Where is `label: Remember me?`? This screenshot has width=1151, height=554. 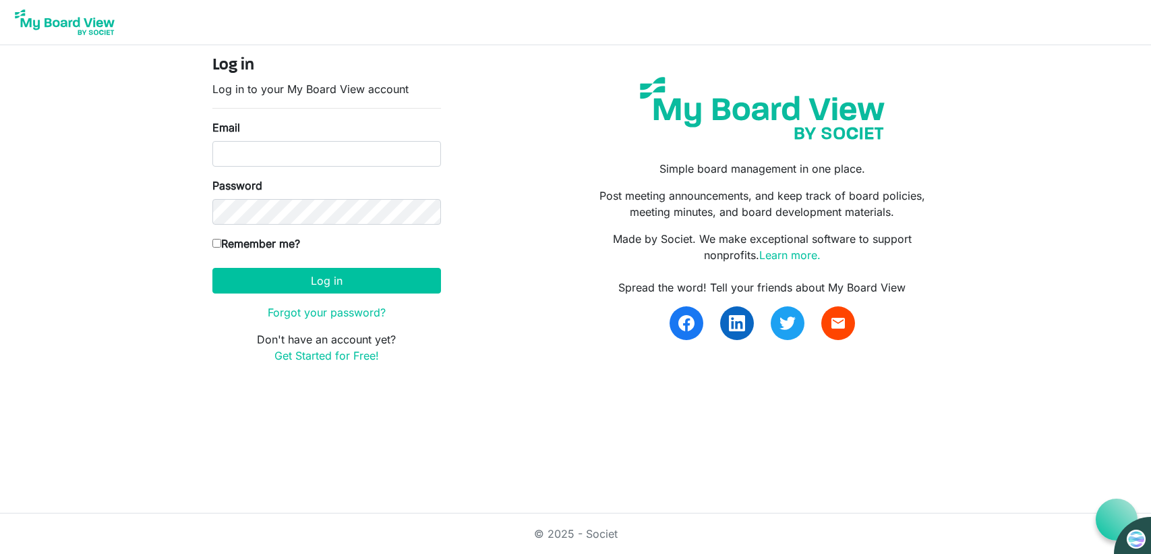
label: Remember me? is located at coordinates (256, 243).